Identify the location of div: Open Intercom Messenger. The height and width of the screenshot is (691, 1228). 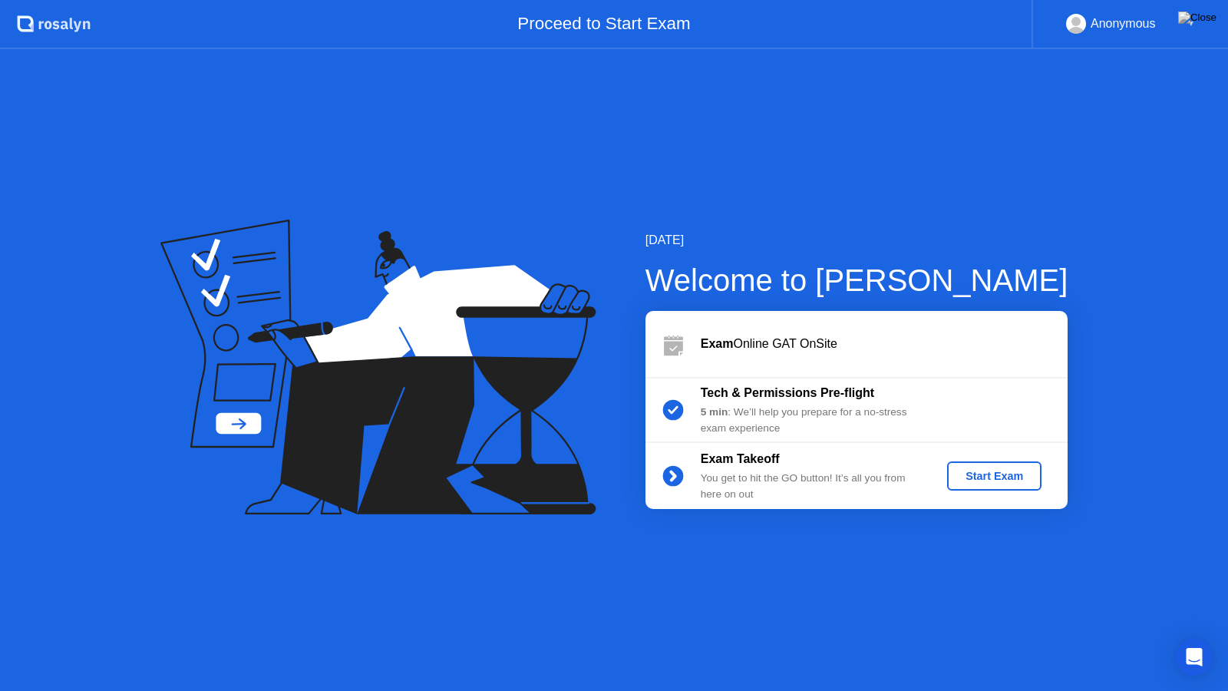
(1194, 657).